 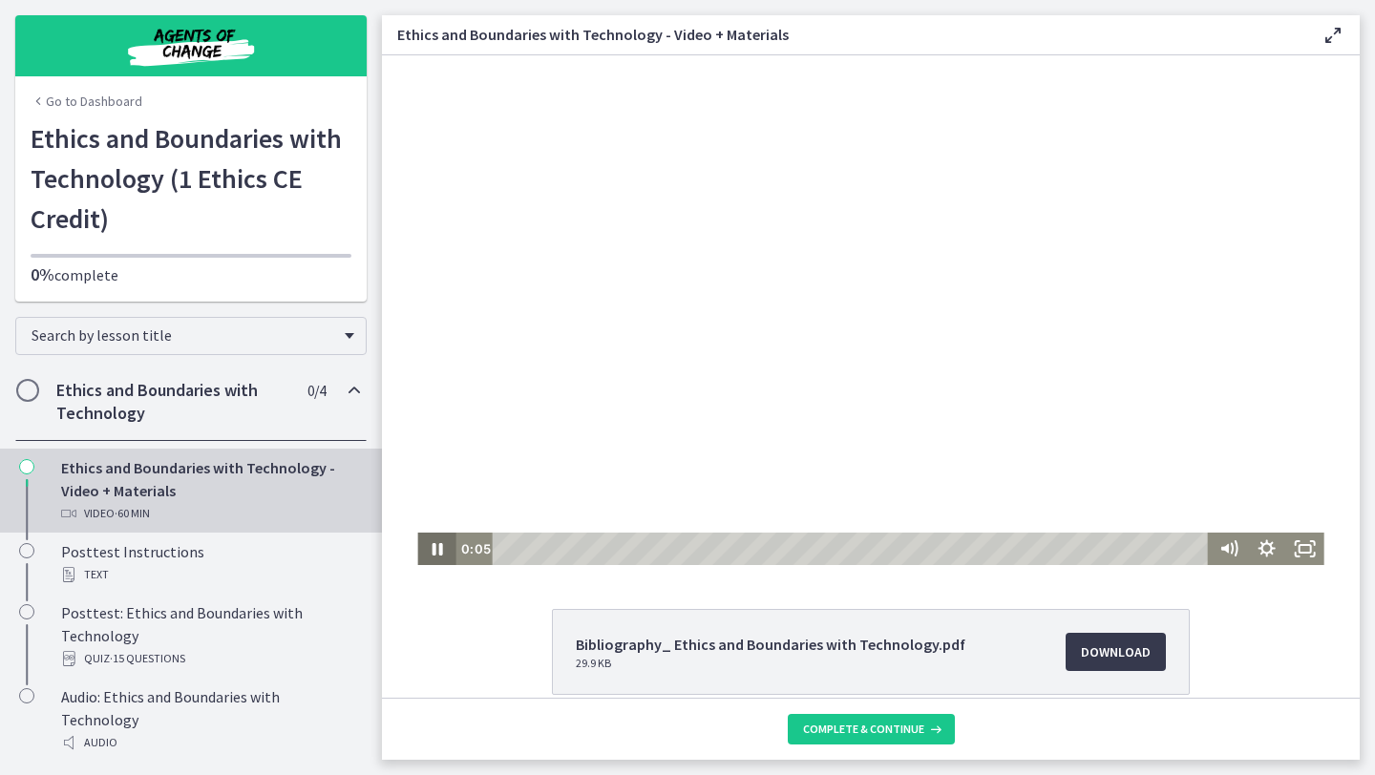 I want to click on div: Playbar, so click(x=472, y=494).